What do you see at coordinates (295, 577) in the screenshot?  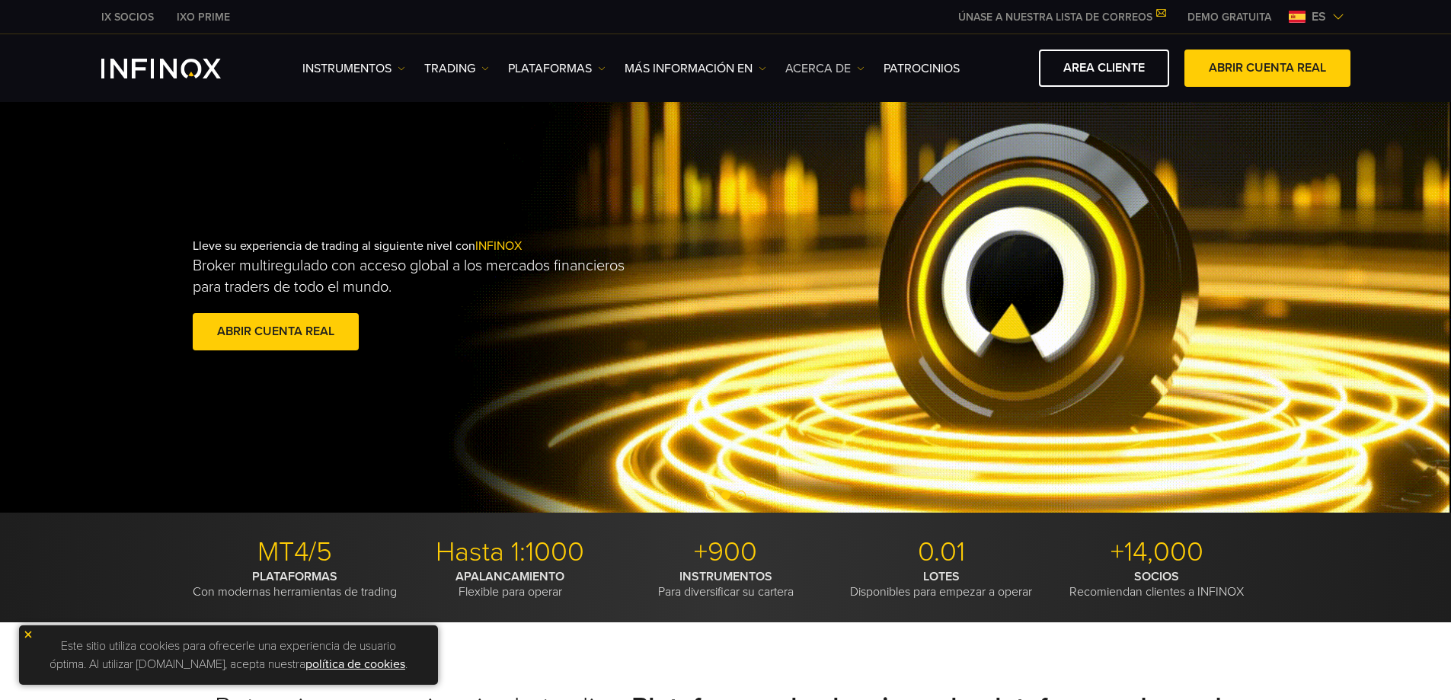 I see `strong: PLATAFORMAS` at bounding box center [295, 577].